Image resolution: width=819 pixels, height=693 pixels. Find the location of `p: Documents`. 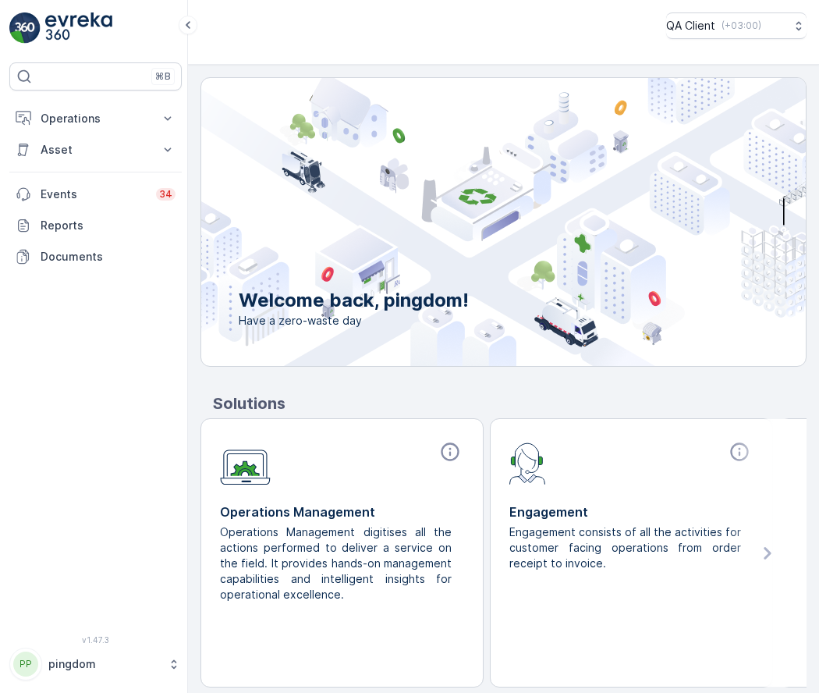

p: Documents is located at coordinates (108, 257).